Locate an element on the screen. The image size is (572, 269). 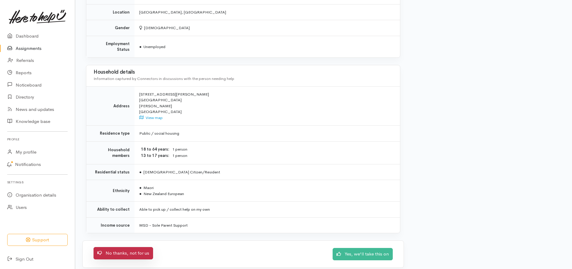
h3: Household details is located at coordinates (243, 72).